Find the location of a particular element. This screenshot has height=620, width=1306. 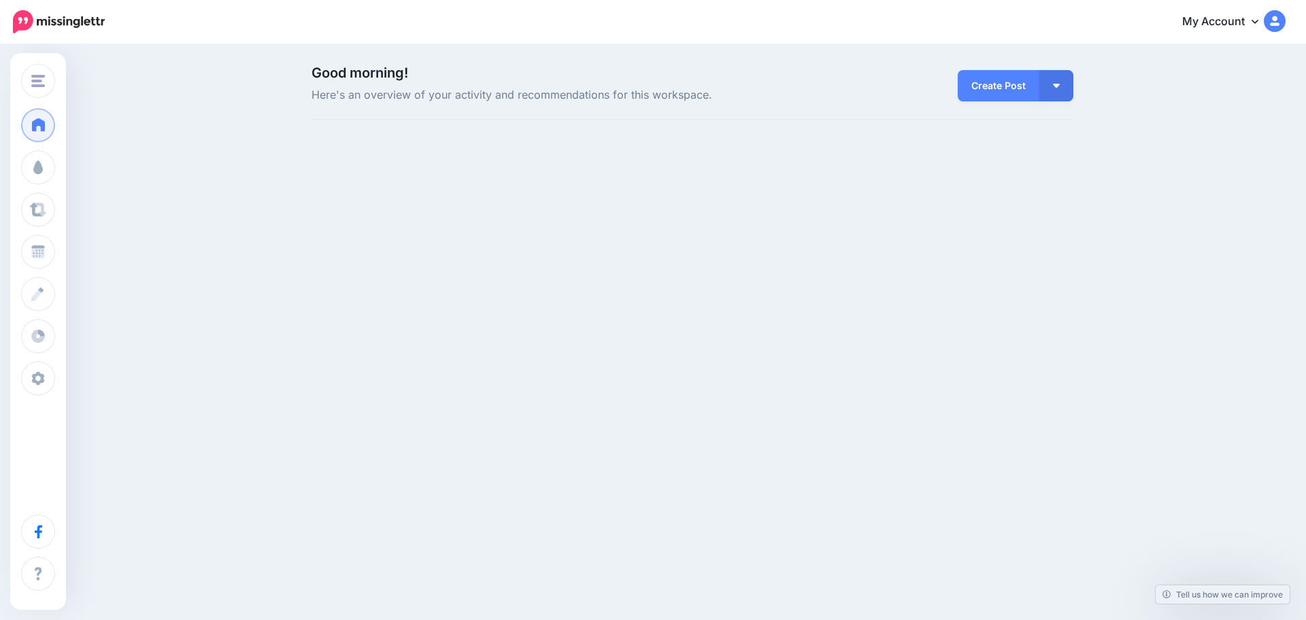

img: menu.png is located at coordinates (38, 81).